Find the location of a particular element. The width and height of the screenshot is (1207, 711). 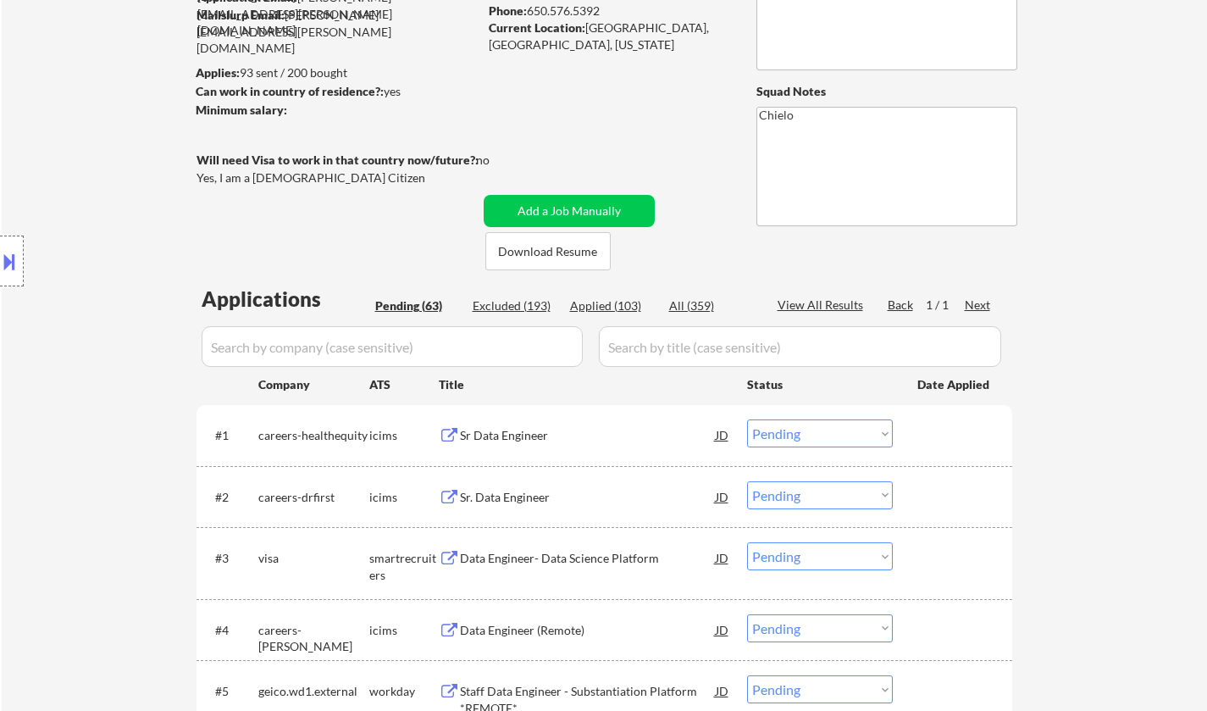

div: Excluded (193) is located at coordinates (515, 306).